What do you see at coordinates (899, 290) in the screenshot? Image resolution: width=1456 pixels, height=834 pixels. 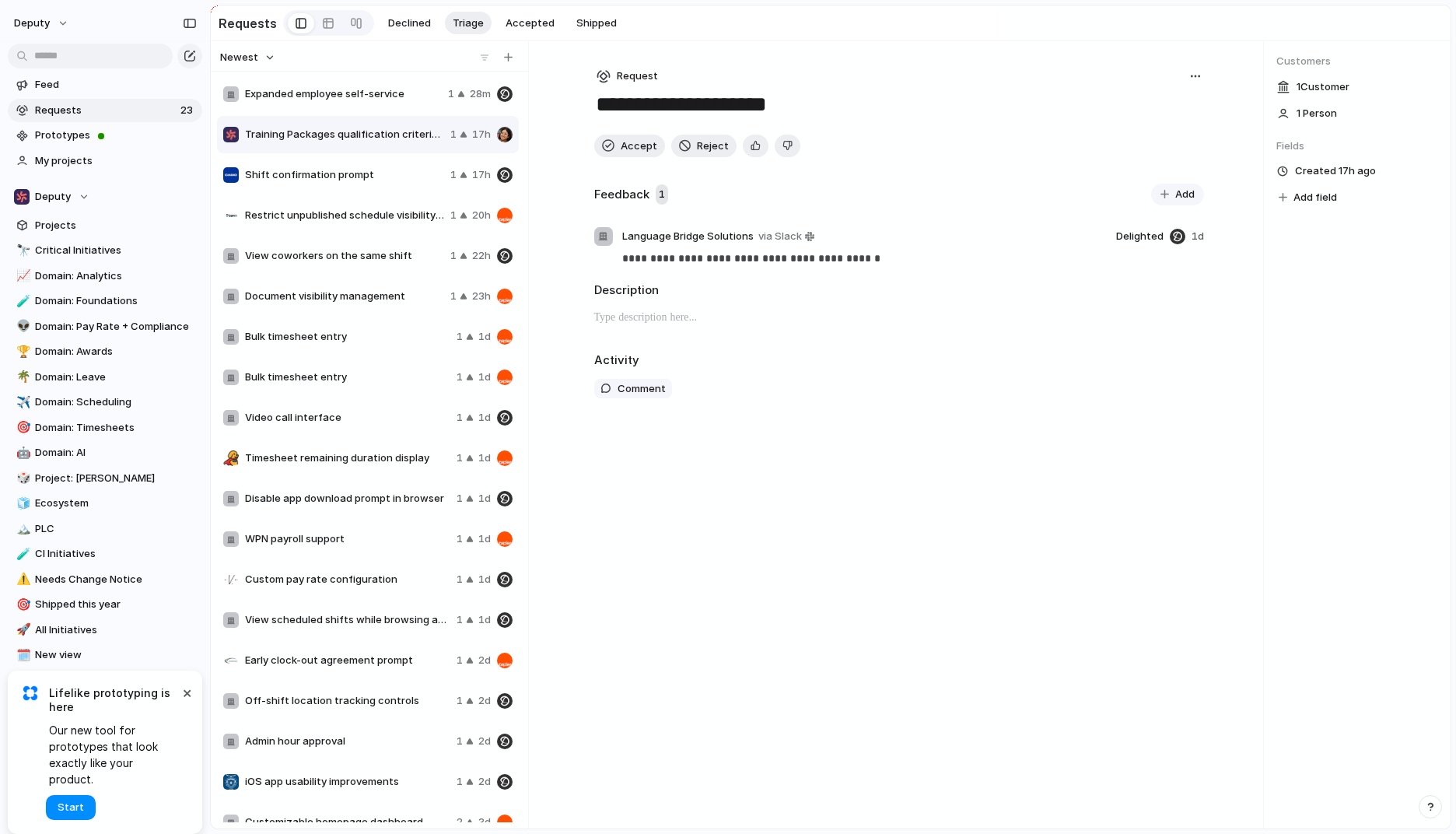 I see `h2: Description` at bounding box center [899, 290].